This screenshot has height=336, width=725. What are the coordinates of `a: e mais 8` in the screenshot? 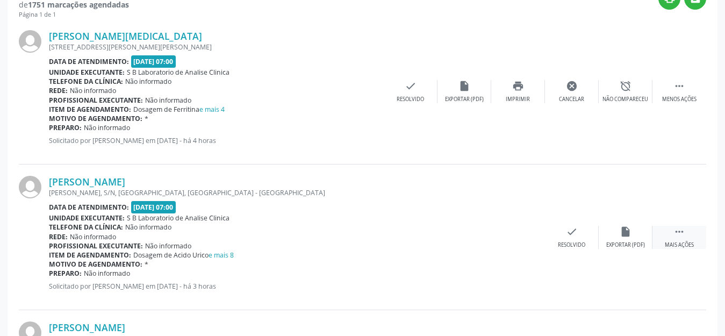 It's located at (221, 255).